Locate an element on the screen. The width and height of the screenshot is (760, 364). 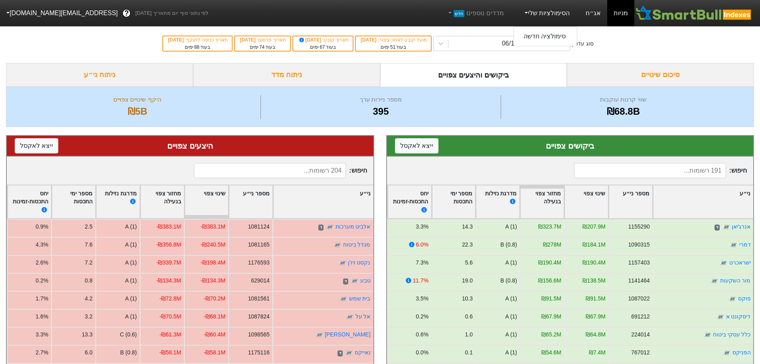
div: 3.5% is located at coordinates (422, 298).